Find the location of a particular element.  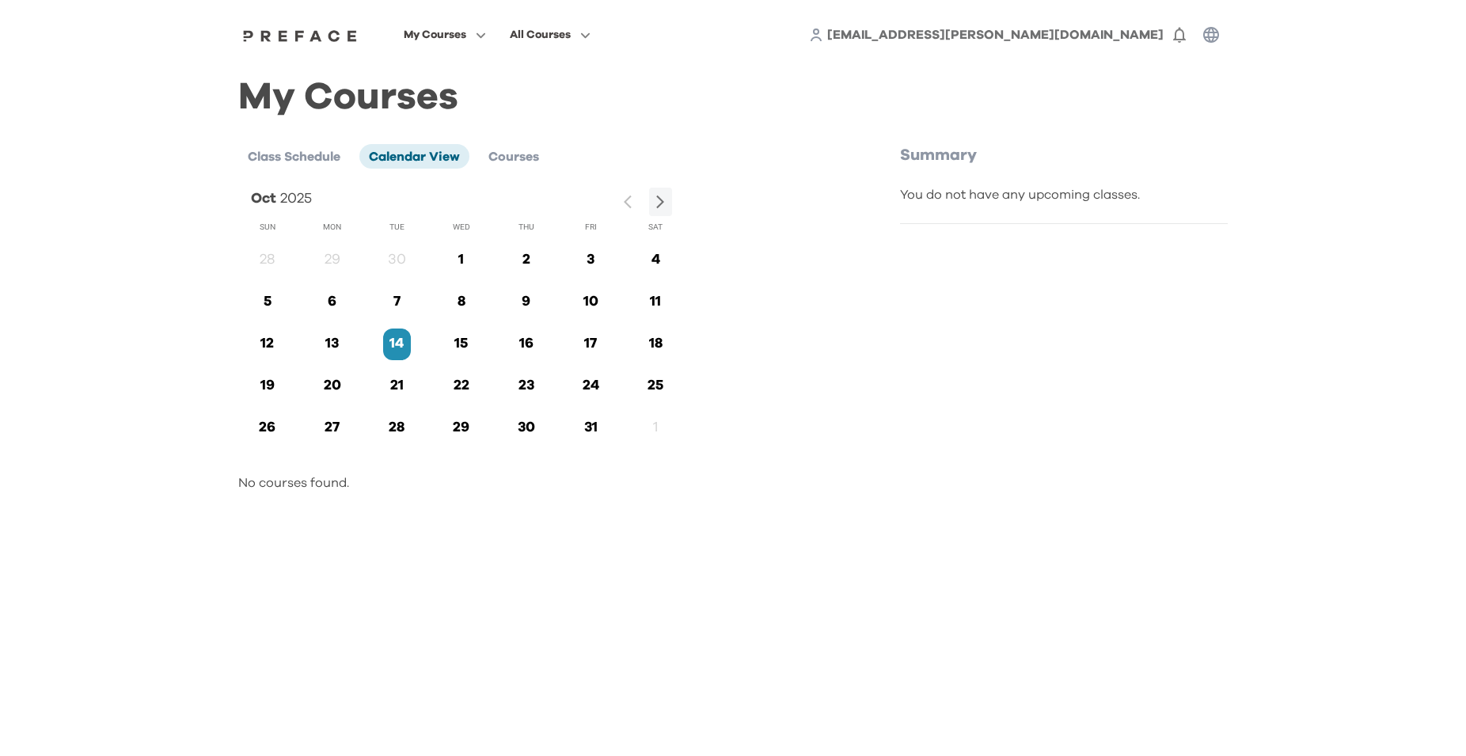

p: 2 is located at coordinates (526, 260).